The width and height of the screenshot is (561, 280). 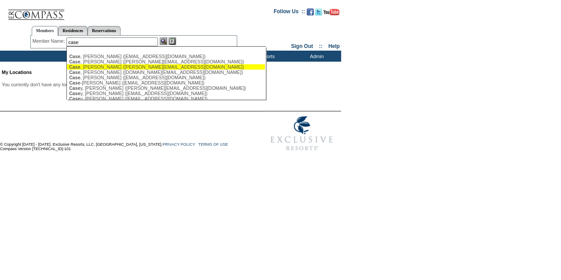 I want to click on a: Follow us on Twitter, so click(x=318, y=14).